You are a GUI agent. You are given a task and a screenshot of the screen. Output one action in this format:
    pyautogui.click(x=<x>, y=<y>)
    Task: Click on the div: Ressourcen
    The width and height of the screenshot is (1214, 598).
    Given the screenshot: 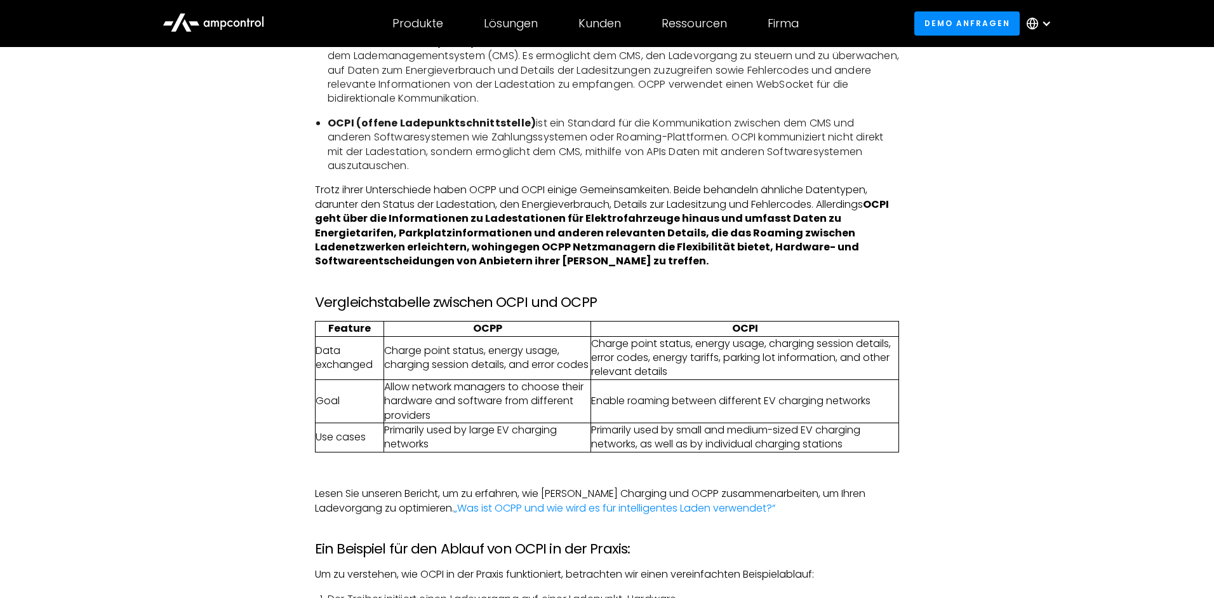 What is the action you would take?
    pyautogui.click(x=694, y=24)
    